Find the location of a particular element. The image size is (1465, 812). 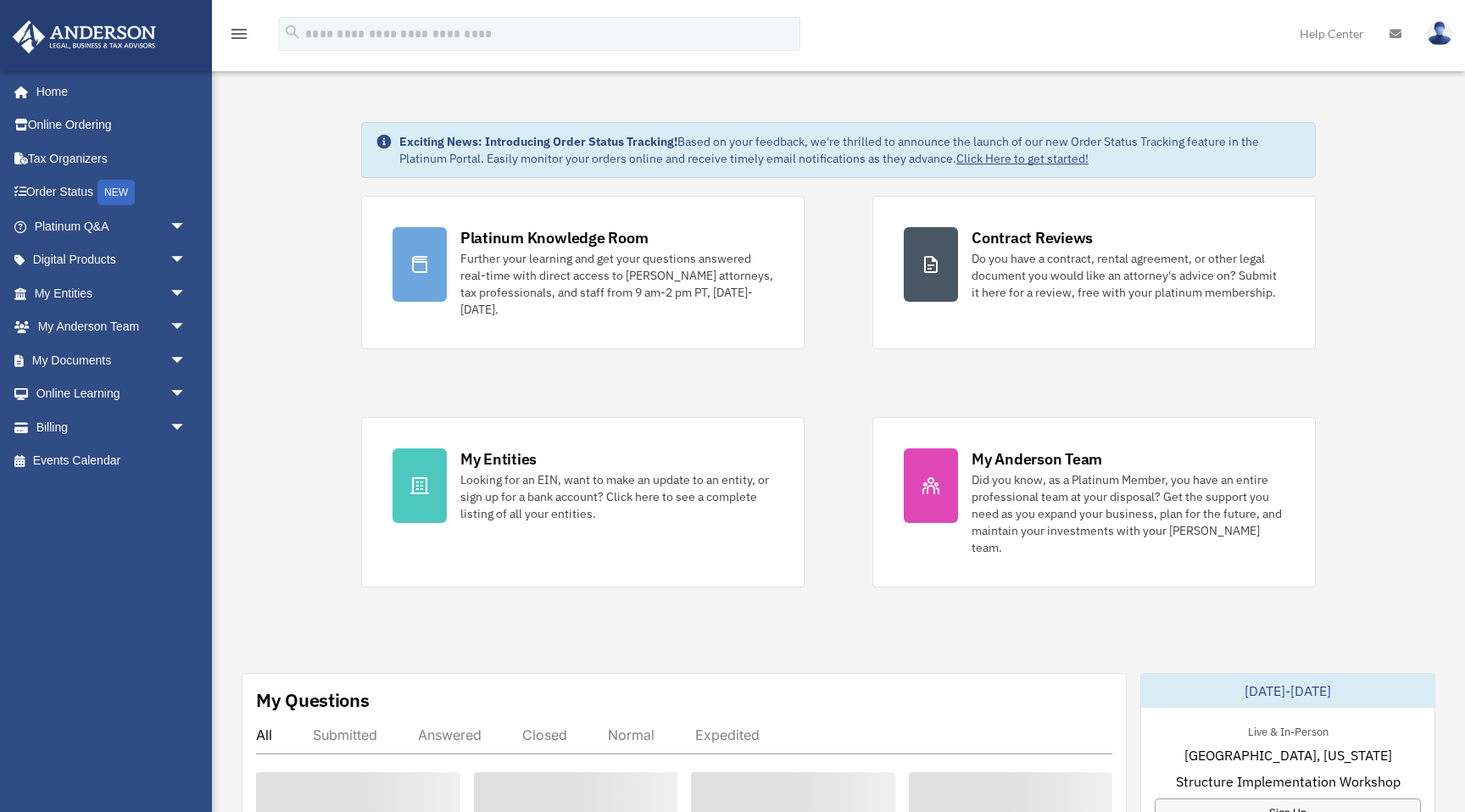

a: Billingarrow_drop_down is located at coordinates (112, 427).